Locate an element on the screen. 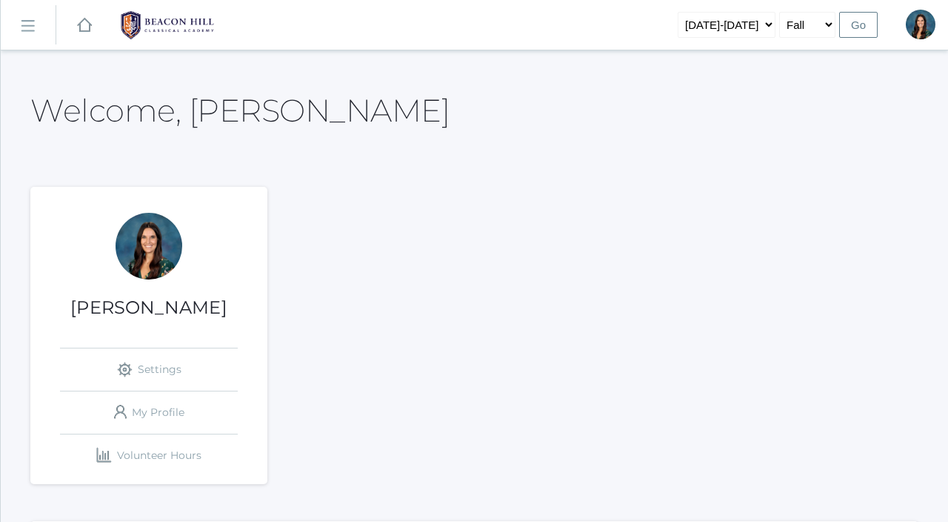 The image size is (948, 522). a: Settings is located at coordinates (149, 369).